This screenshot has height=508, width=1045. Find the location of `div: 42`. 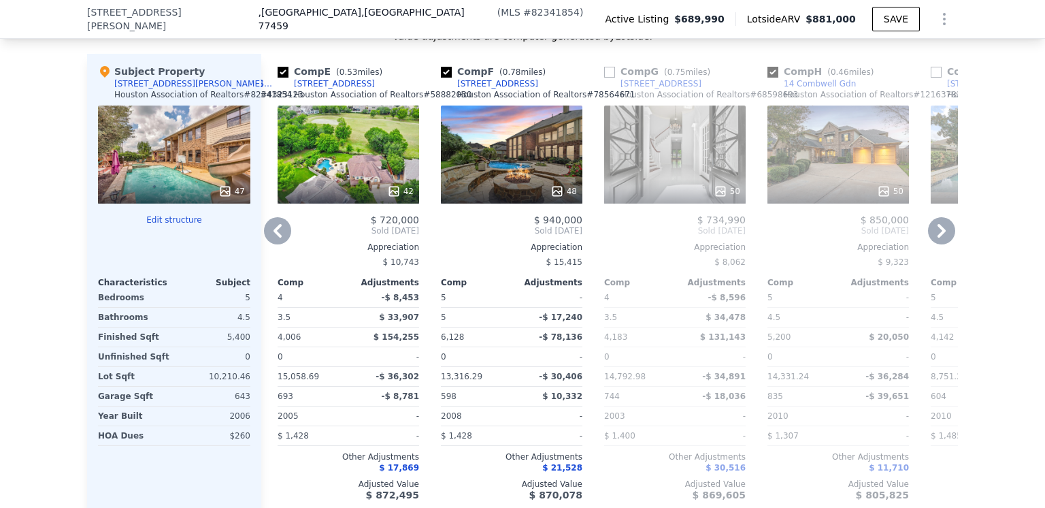

div: 42 is located at coordinates (400, 191).